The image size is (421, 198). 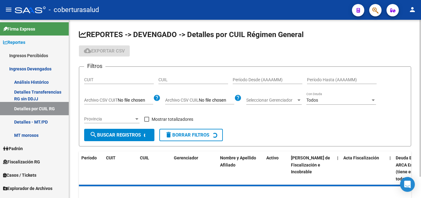 I want to click on span: Gerenciador, so click(x=186, y=158).